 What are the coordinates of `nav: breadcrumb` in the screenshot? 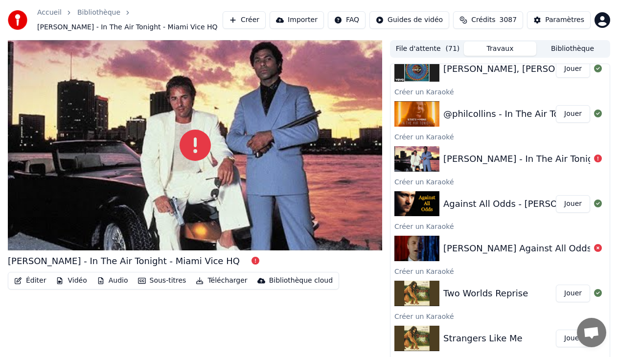 It's located at (130, 20).